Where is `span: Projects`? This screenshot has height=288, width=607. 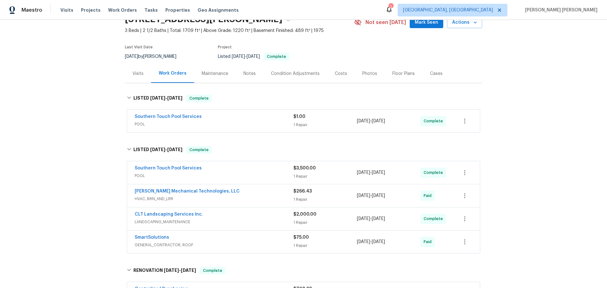 span: Projects is located at coordinates (91, 10).